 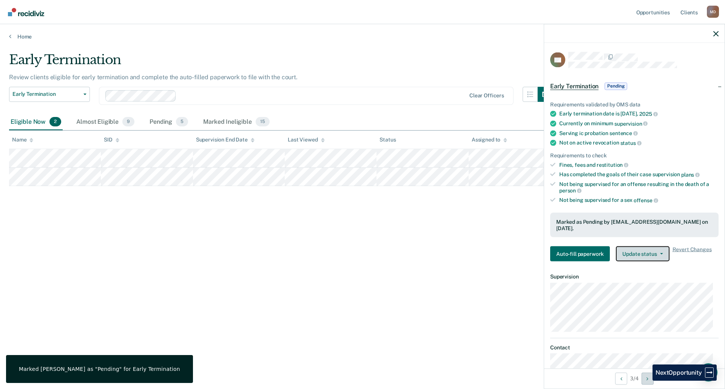 I want to click on span: offense, so click(x=646, y=200).